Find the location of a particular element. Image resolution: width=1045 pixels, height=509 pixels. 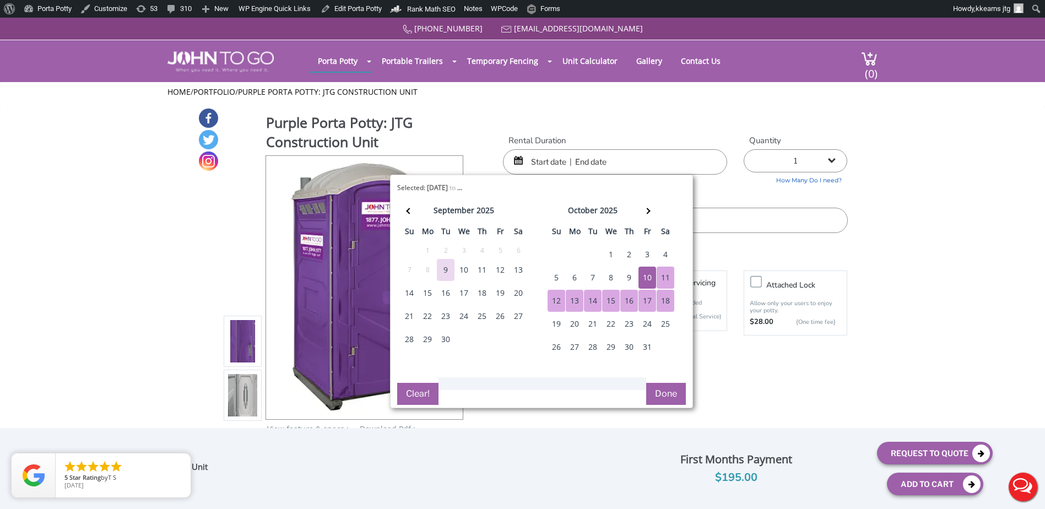

div: october is located at coordinates (583, 210).